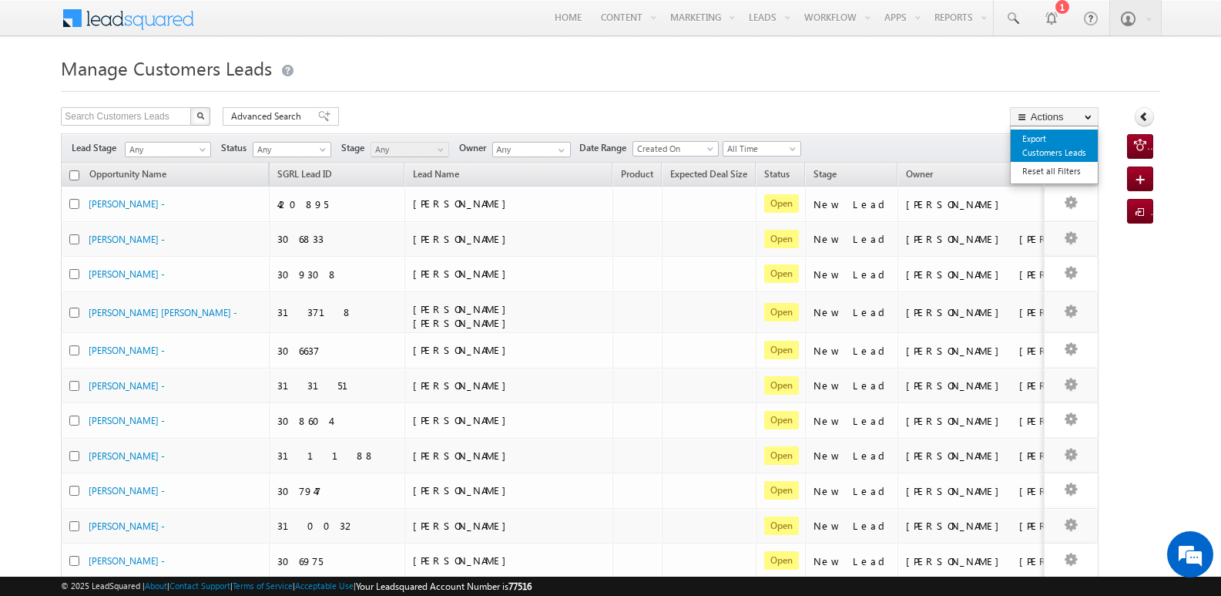  What do you see at coordinates (1054, 171) in the screenshot?
I see `a: Reset all Filters` at bounding box center [1054, 171].